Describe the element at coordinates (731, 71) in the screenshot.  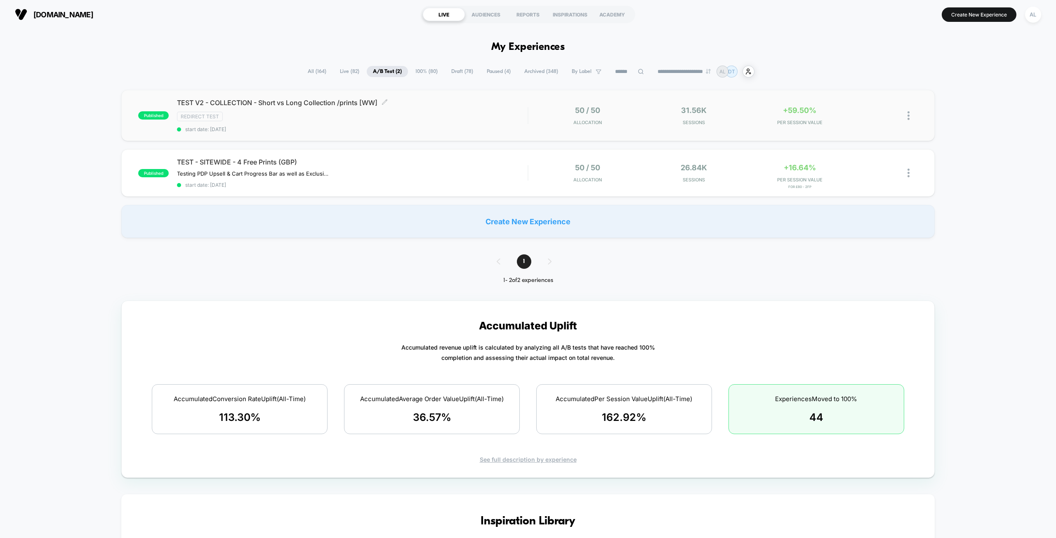
I see `p: DT` at that location.